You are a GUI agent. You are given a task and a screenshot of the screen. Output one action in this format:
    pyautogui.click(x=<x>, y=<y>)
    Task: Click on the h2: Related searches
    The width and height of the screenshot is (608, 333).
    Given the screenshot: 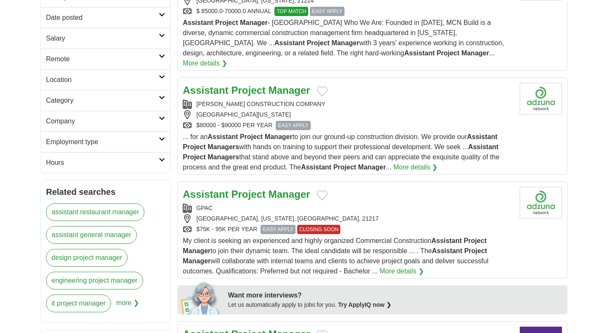 What is the action you would take?
    pyautogui.click(x=106, y=192)
    